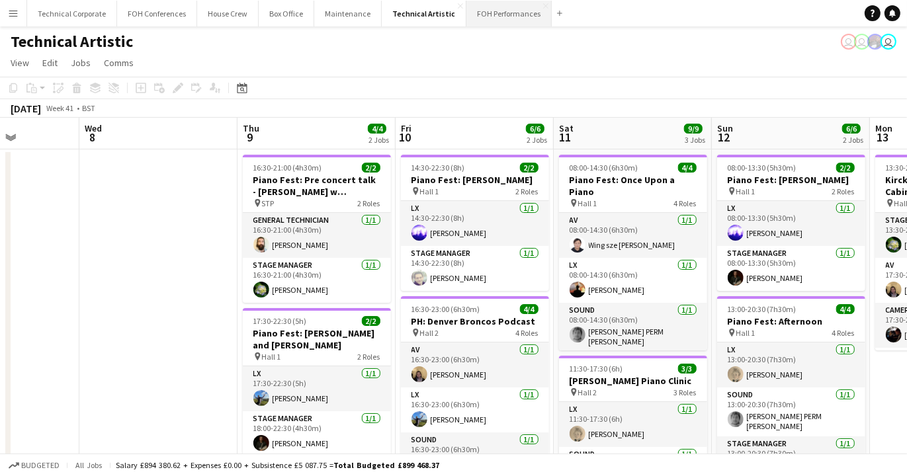 Image resolution: width=907 pixels, height=476 pixels. I want to click on span: Sun, so click(725, 128).